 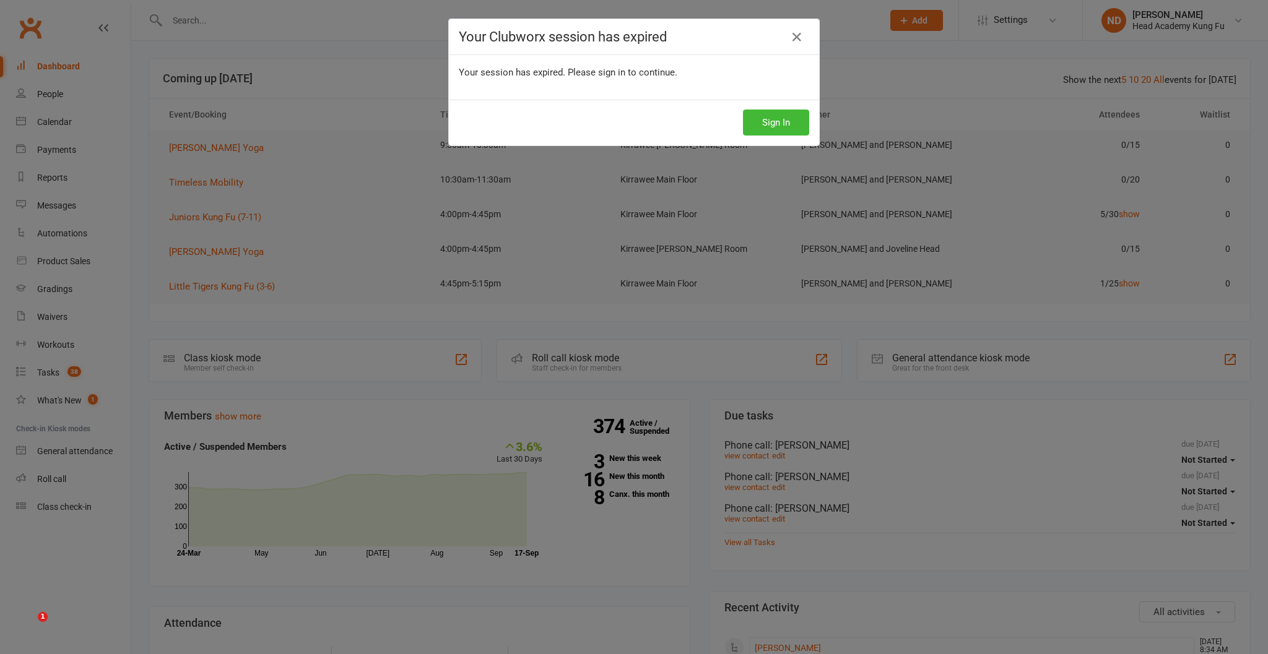 What do you see at coordinates (634, 37) in the screenshot?
I see `h4: Your Clubworx session has expired` at bounding box center [634, 37].